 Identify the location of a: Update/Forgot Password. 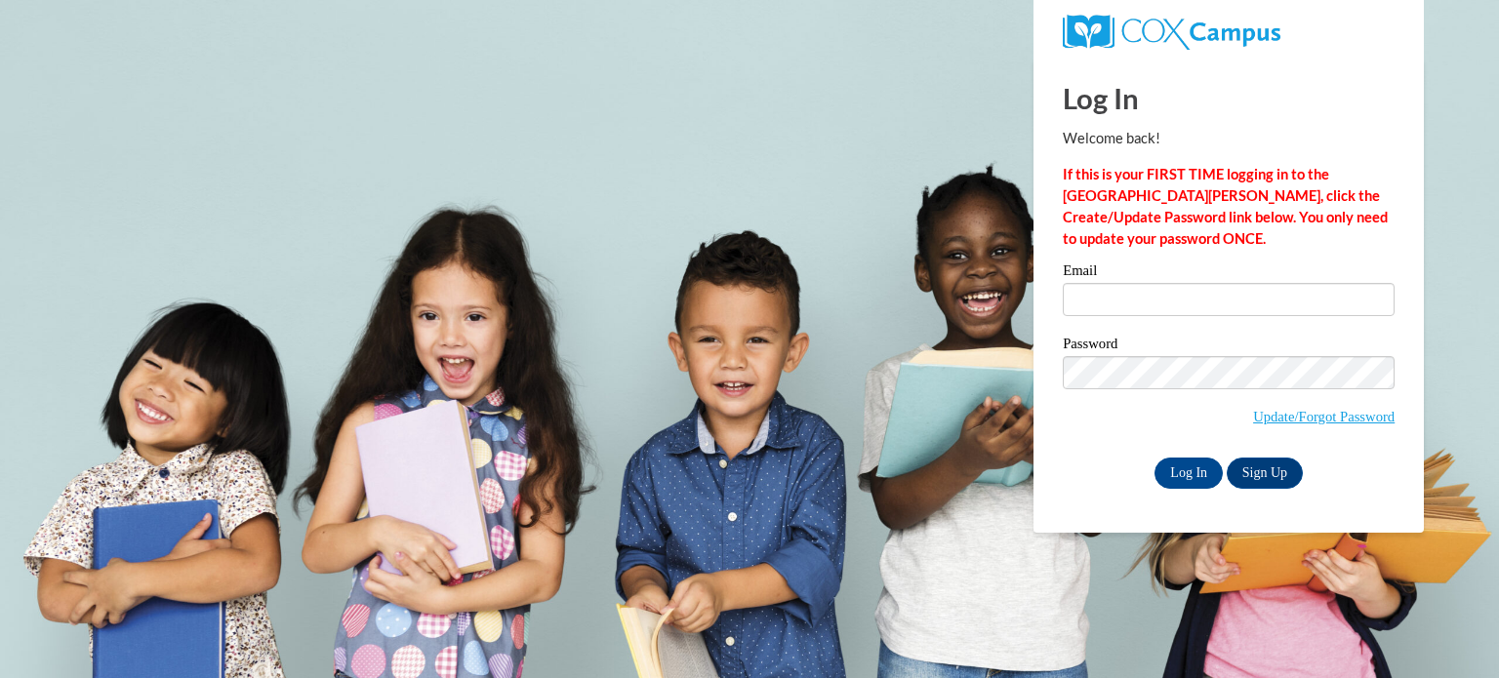
(1324, 417).